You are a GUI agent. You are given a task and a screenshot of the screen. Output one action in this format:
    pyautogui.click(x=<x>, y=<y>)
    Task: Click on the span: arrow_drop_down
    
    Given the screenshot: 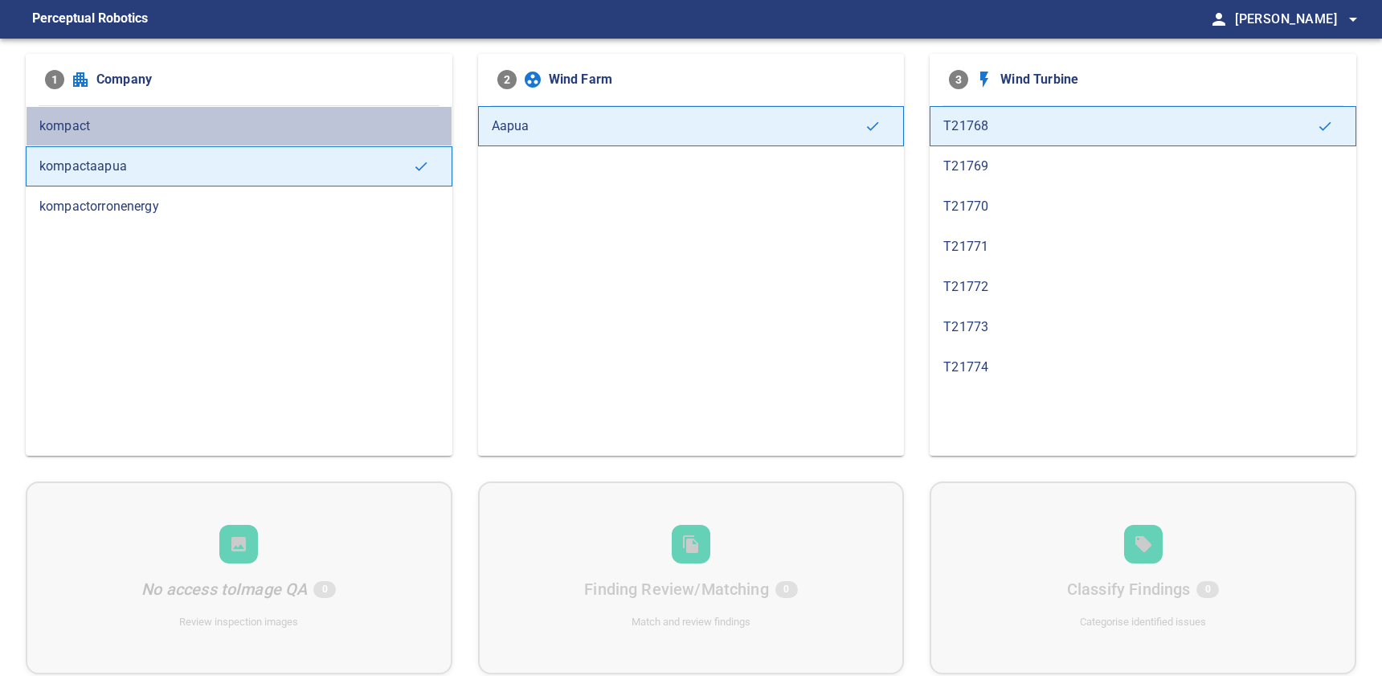 What is the action you would take?
    pyautogui.click(x=1353, y=19)
    